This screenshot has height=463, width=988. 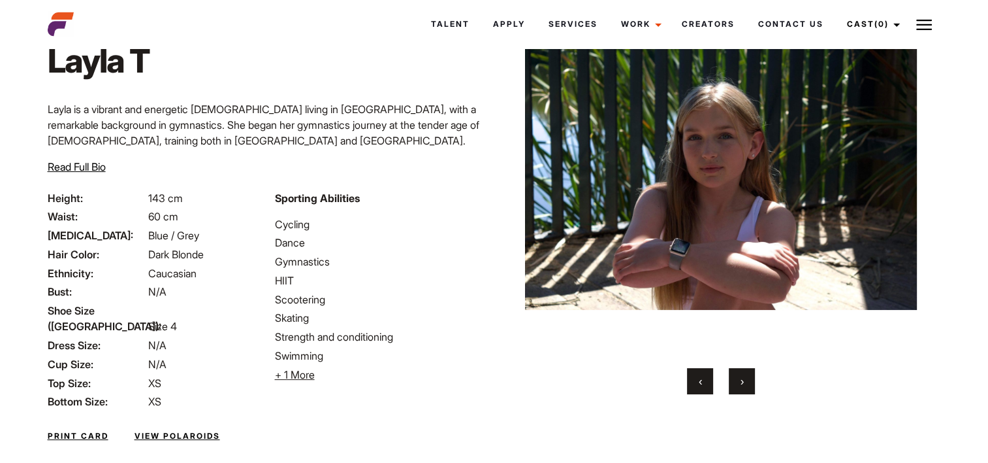 What do you see at coordinates (97, 383) in the screenshot?
I see `span: Top Size:` at bounding box center [97, 383].